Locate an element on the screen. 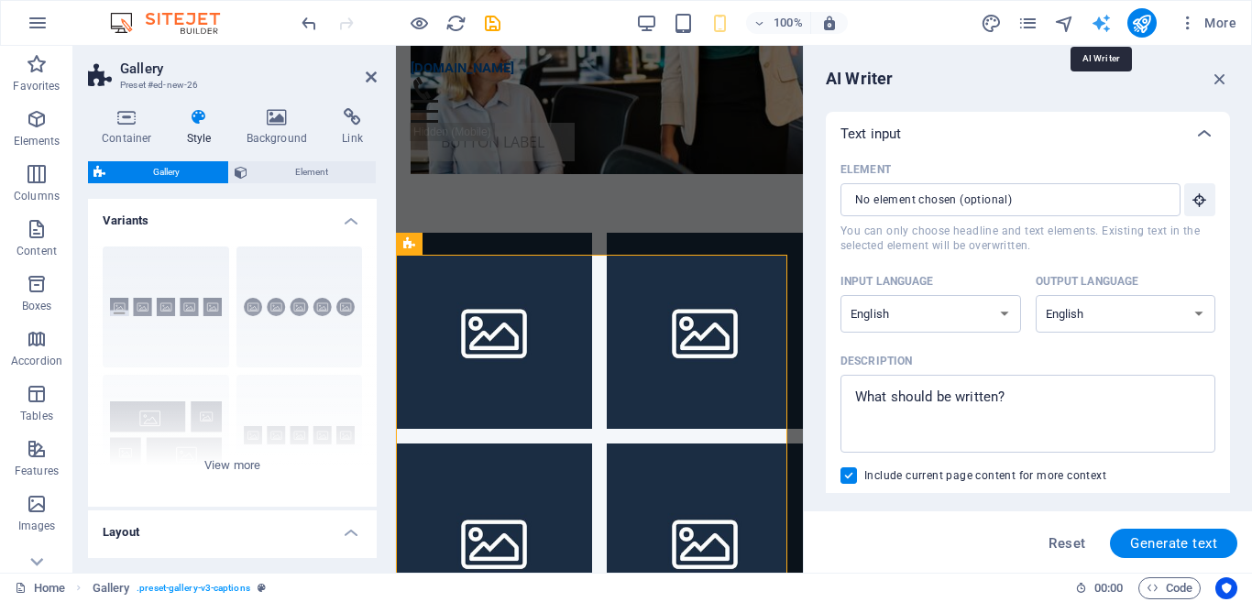  p: Description is located at coordinates (877, 361).